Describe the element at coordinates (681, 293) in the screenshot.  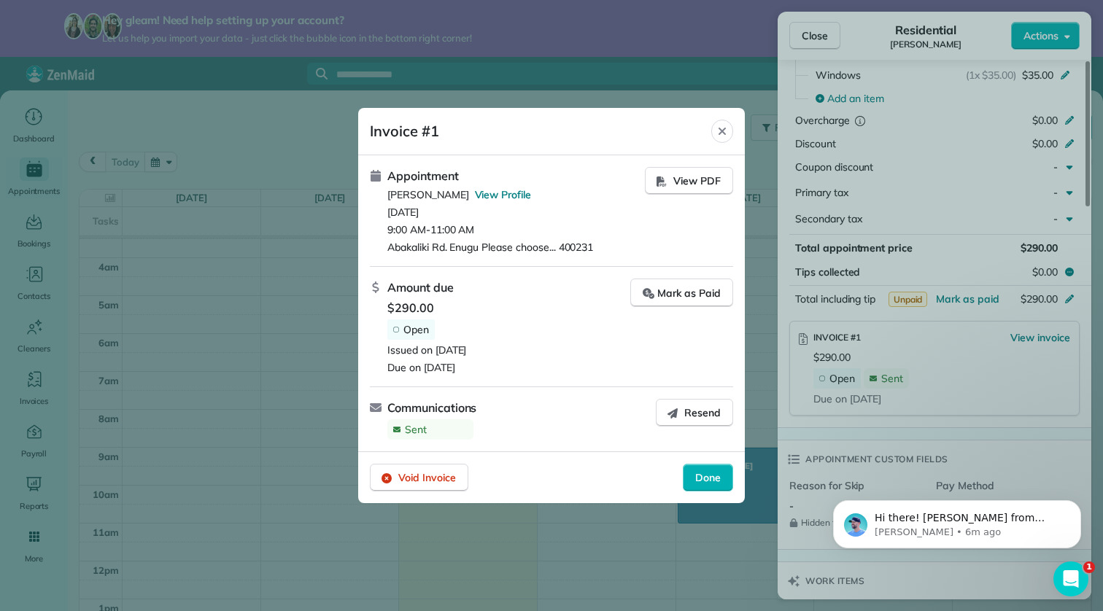
I see `div: Mark as Paid` at that location.